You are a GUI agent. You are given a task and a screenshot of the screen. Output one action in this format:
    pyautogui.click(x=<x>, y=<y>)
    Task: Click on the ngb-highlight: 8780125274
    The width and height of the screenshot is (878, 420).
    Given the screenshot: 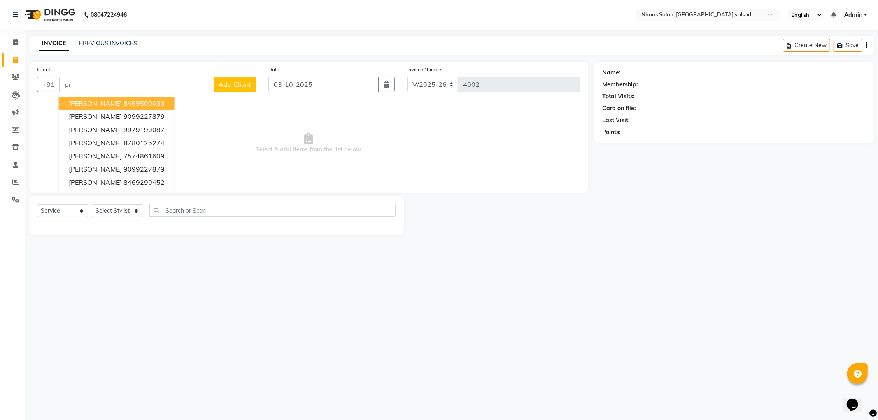 What is the action you would take?
    pyautogui.click(x=144, y=143)
    